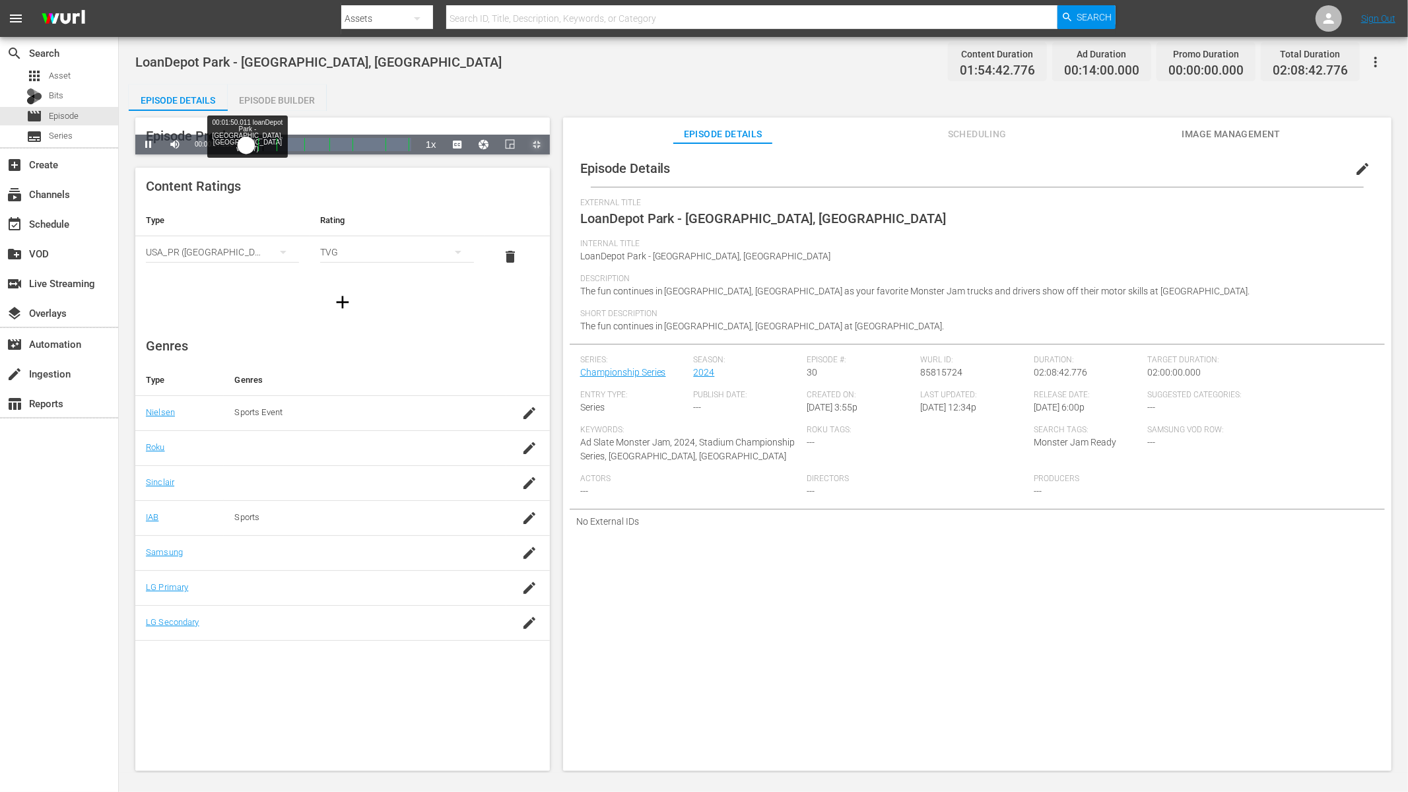 This screenshot has width=1408, height=792. What do you see at coordinates (484, 145) in the screenshot?
I see `button: Jump To Time` at bounding box center [484, 145].